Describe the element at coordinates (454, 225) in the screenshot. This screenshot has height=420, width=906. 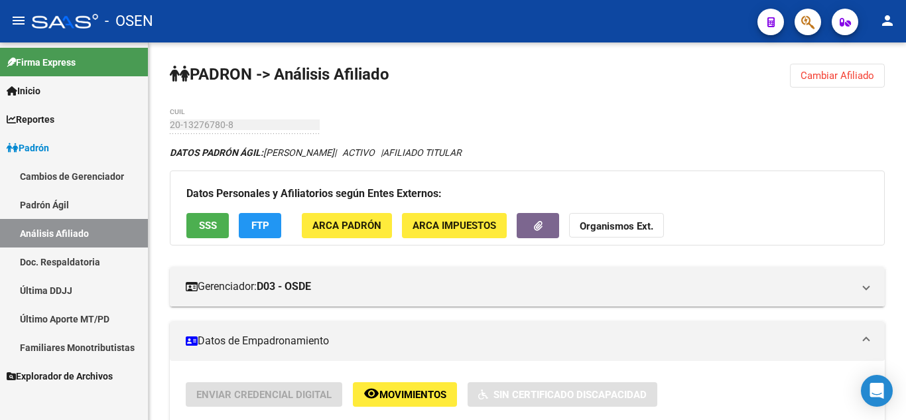
I see `button: ARCA Impuestos` at that location.